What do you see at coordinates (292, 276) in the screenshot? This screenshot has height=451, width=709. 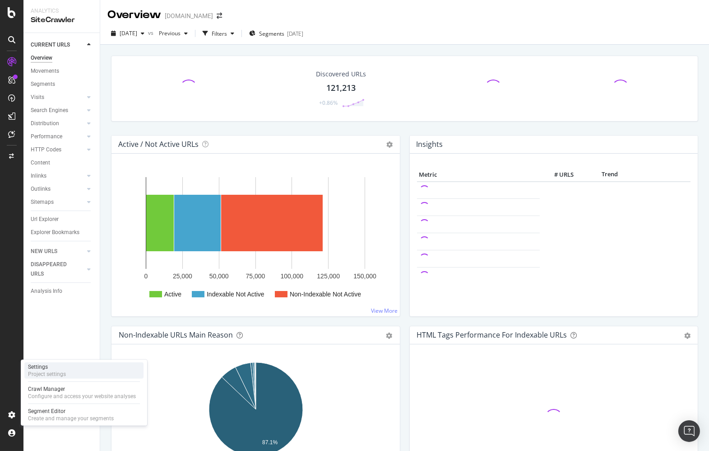 I see `text: 100,000` at bounding box center [292, 276].